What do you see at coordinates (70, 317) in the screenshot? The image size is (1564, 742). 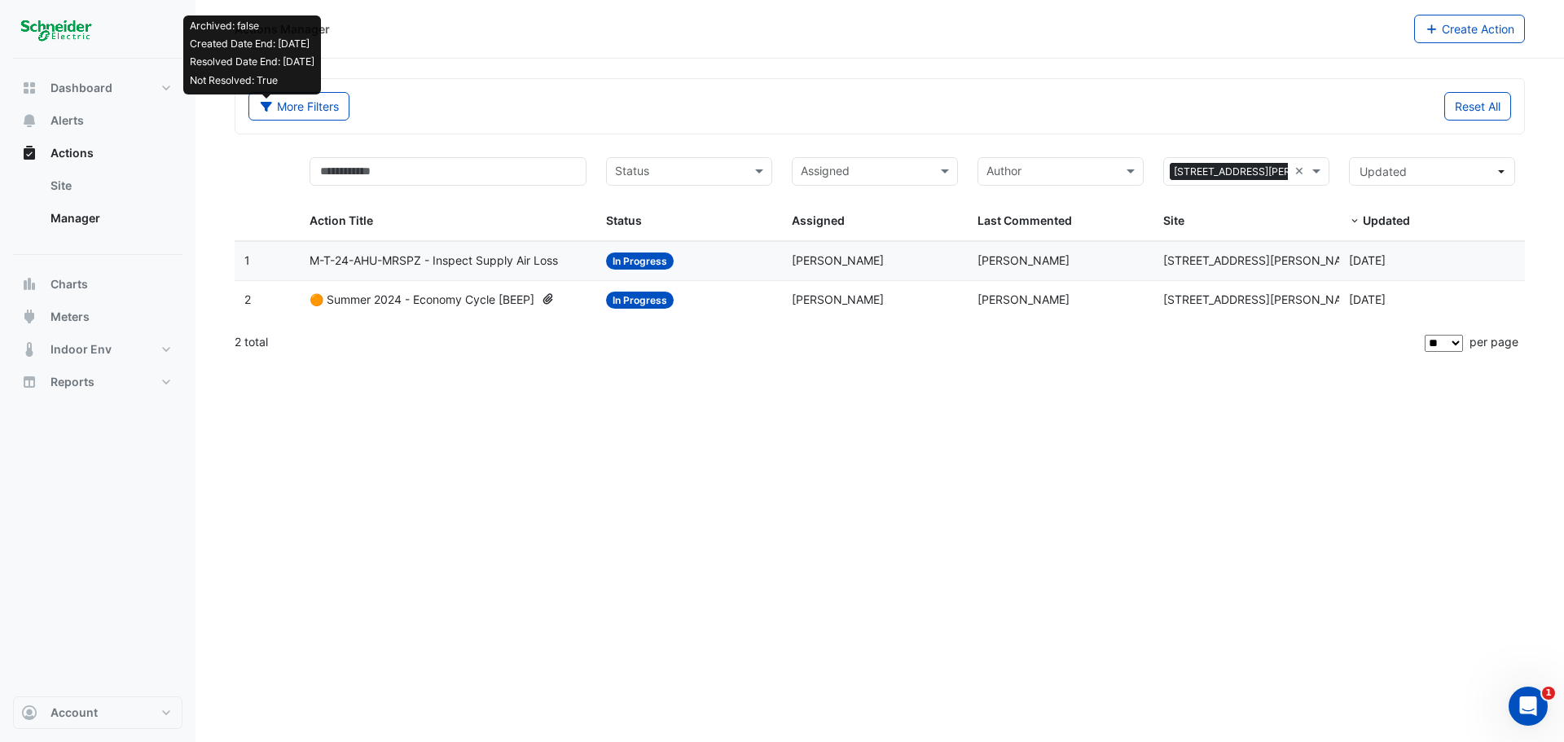 I see `span: Meters` at bounding box center [70, 317].